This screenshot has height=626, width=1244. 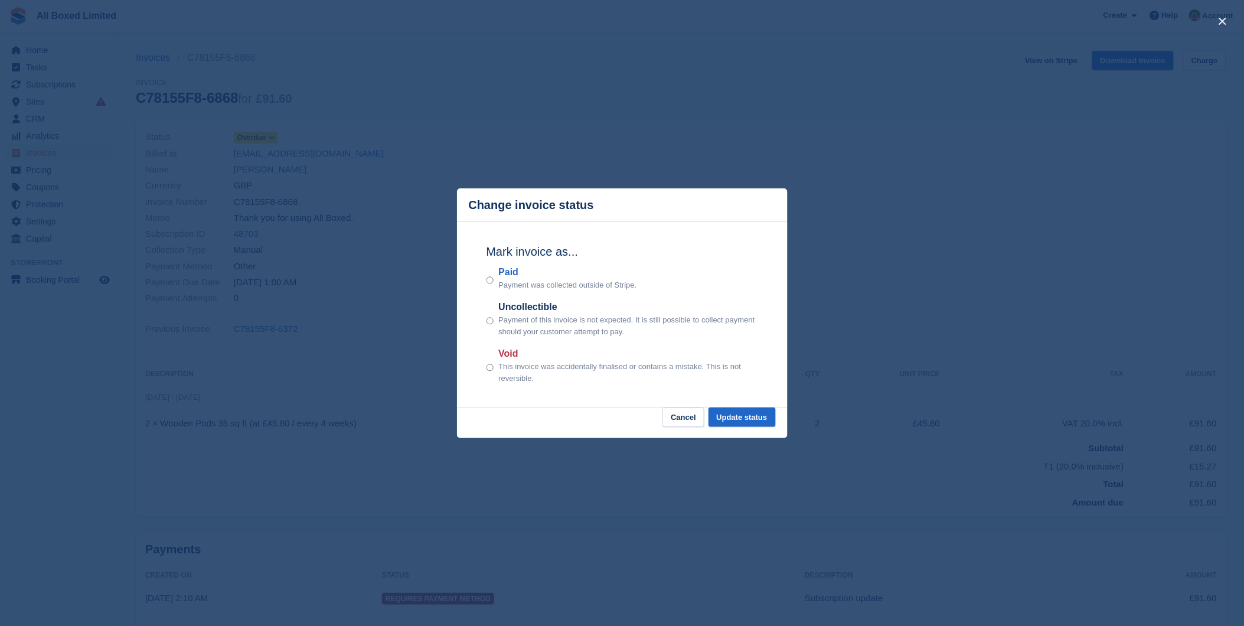 I want to click on h2: Mark invoice as..., so click(x=622, y=251).